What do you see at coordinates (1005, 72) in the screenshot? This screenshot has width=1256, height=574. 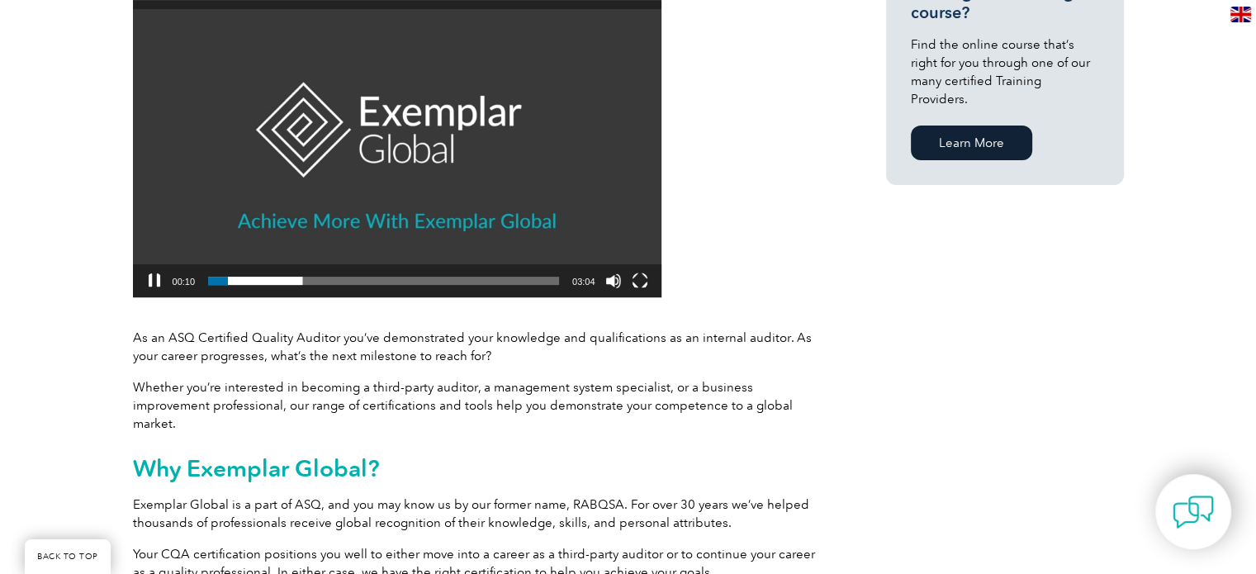 I see `p: Find the online course that’s right for you through one of our many certified Training Providers.` at bounding box center [1005, 72].